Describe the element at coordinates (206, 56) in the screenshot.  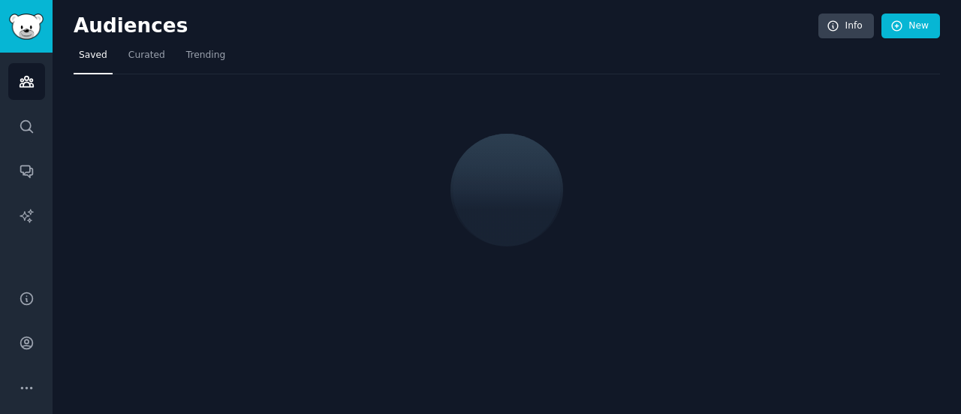
I see `span: Trending` at that location.